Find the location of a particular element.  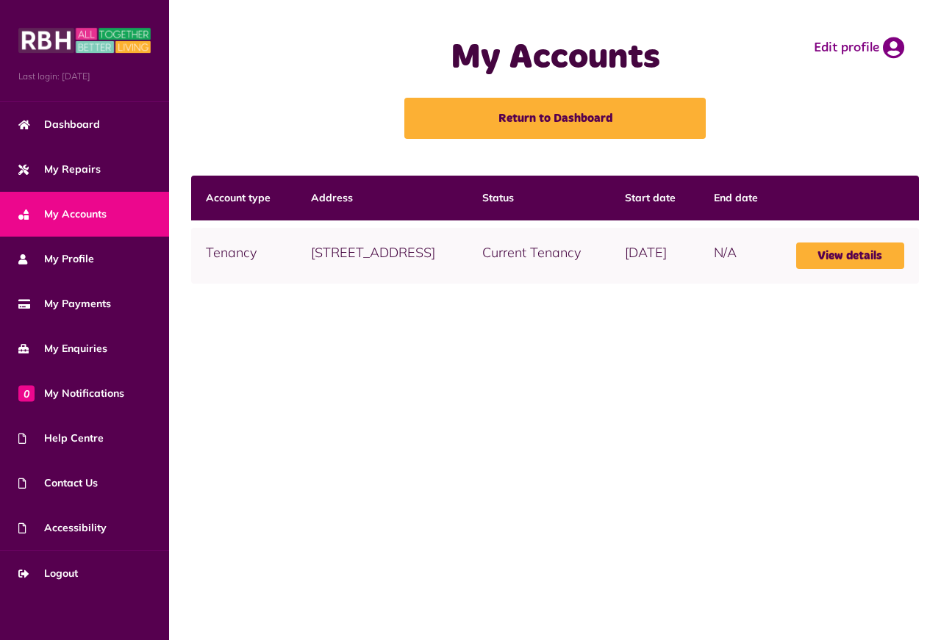

span: Accessibility is located at coordinates (62, 528).